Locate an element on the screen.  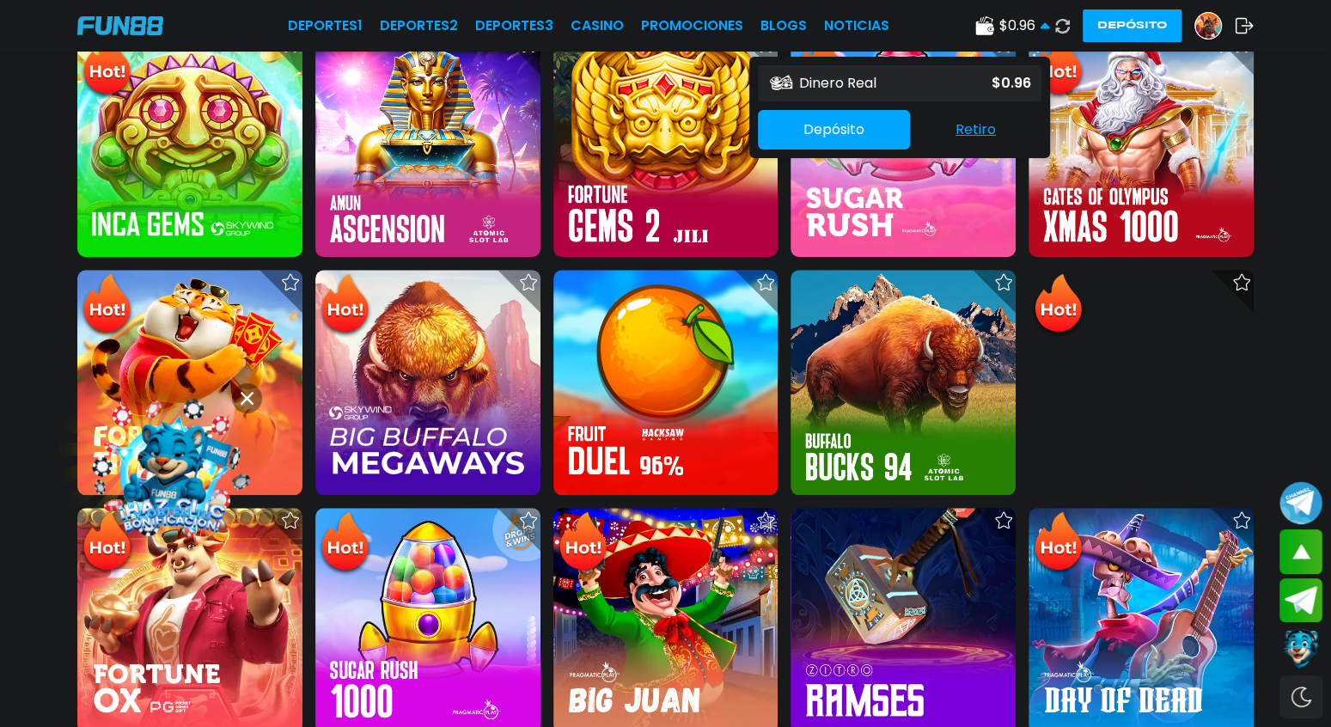
a: Avatar is located at coordinates (1214, 26).